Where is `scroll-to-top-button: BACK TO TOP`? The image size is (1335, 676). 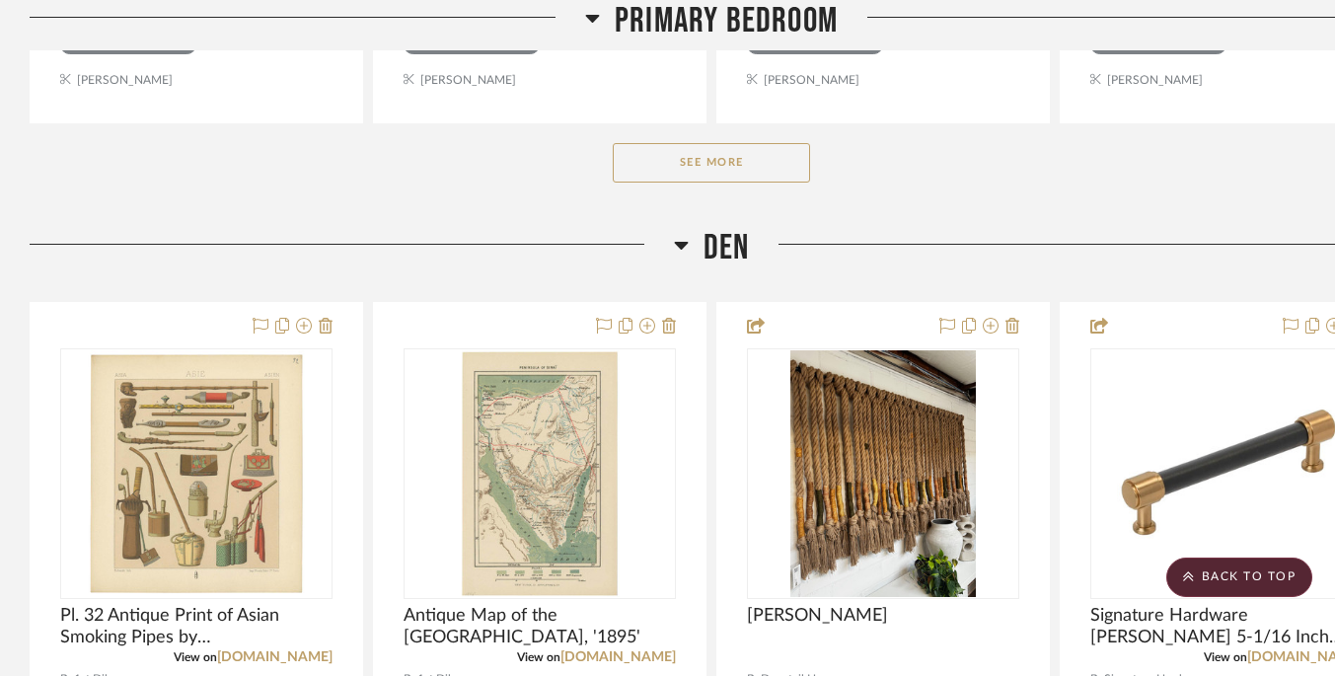
scroll-to-top-button: BACK TO TOP is located at coordinates (1240, 577).